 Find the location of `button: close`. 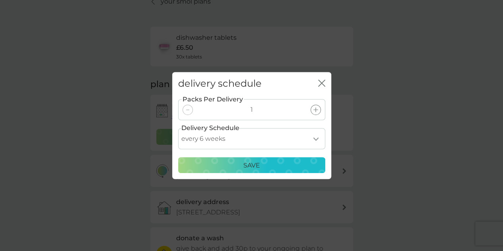

button: close is located at coordinates (322, 84).